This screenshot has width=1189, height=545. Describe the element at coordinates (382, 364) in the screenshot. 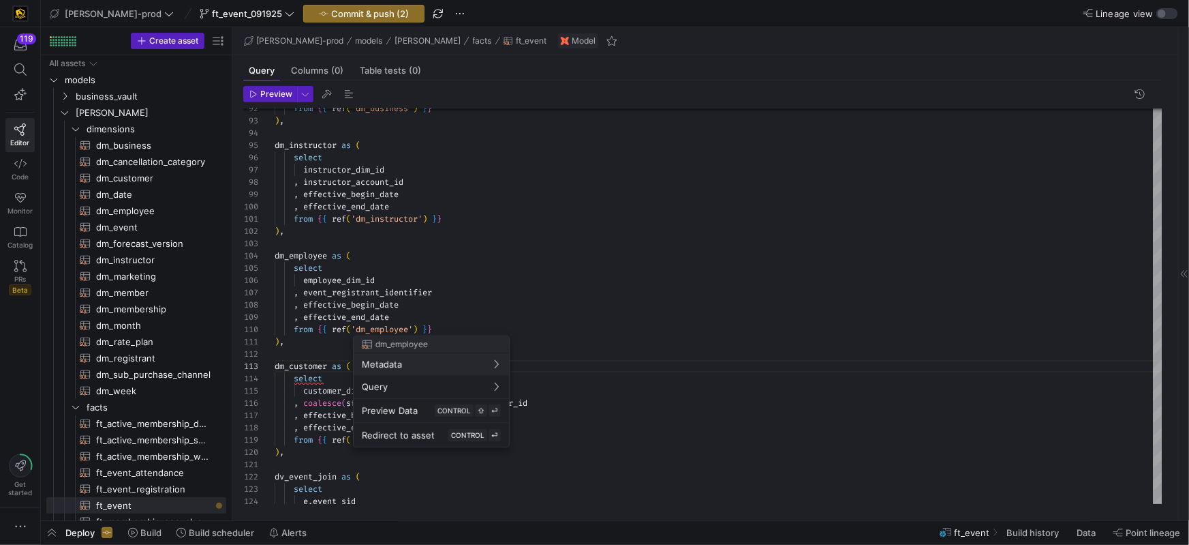

I see `span: Metadata` at that location.